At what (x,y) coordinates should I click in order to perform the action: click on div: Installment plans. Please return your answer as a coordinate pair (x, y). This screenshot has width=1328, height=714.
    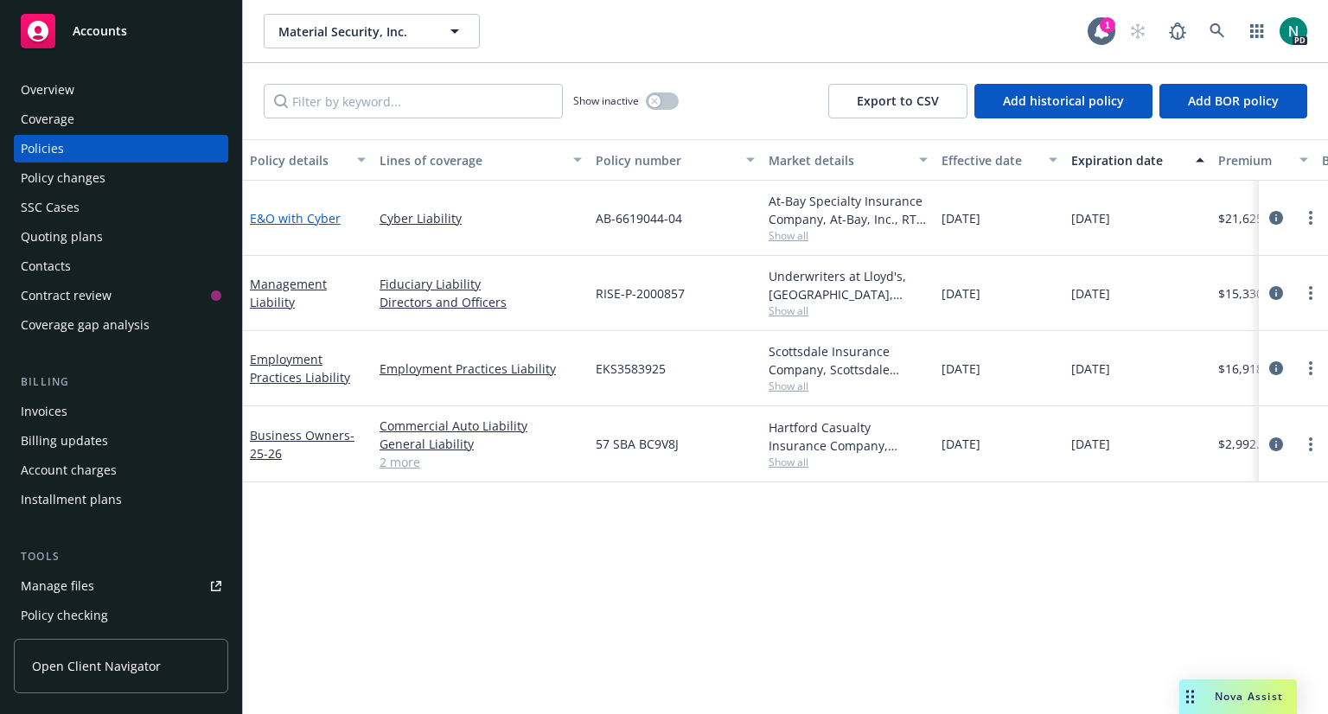
    Looking at the image, I should click on (71, 500).